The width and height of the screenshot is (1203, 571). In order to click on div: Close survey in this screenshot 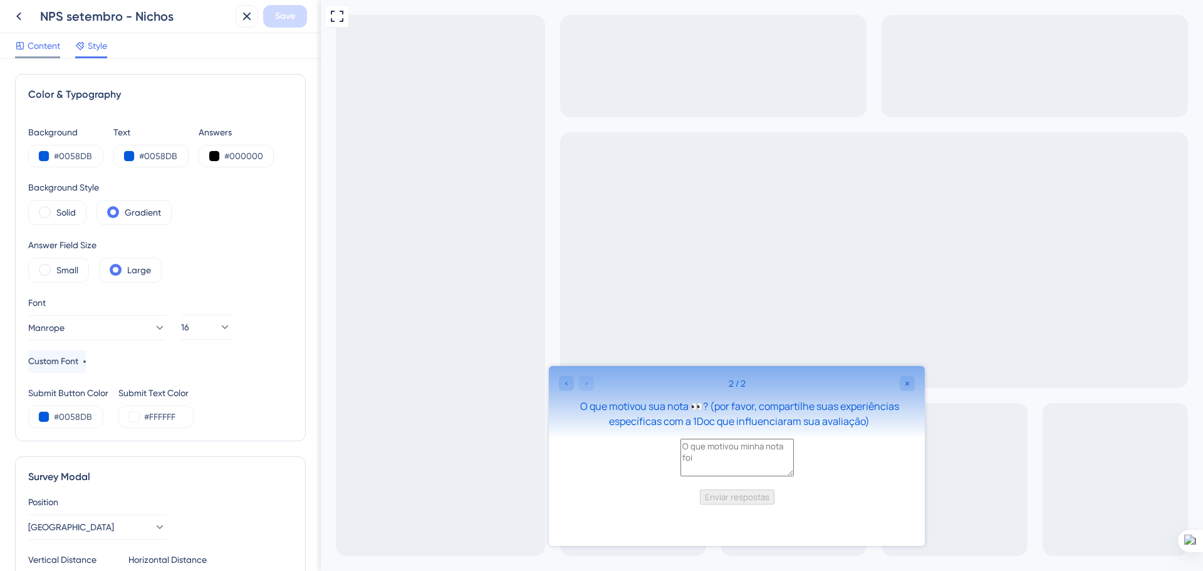, I will do `click(359, 18)`.